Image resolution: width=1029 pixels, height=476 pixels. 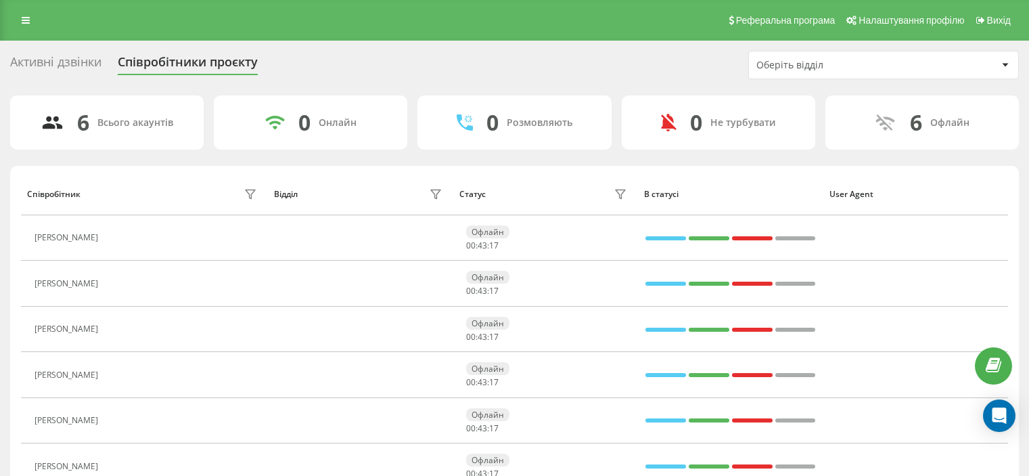 I want to click on div: Відділ, so click(x=286, y=194).